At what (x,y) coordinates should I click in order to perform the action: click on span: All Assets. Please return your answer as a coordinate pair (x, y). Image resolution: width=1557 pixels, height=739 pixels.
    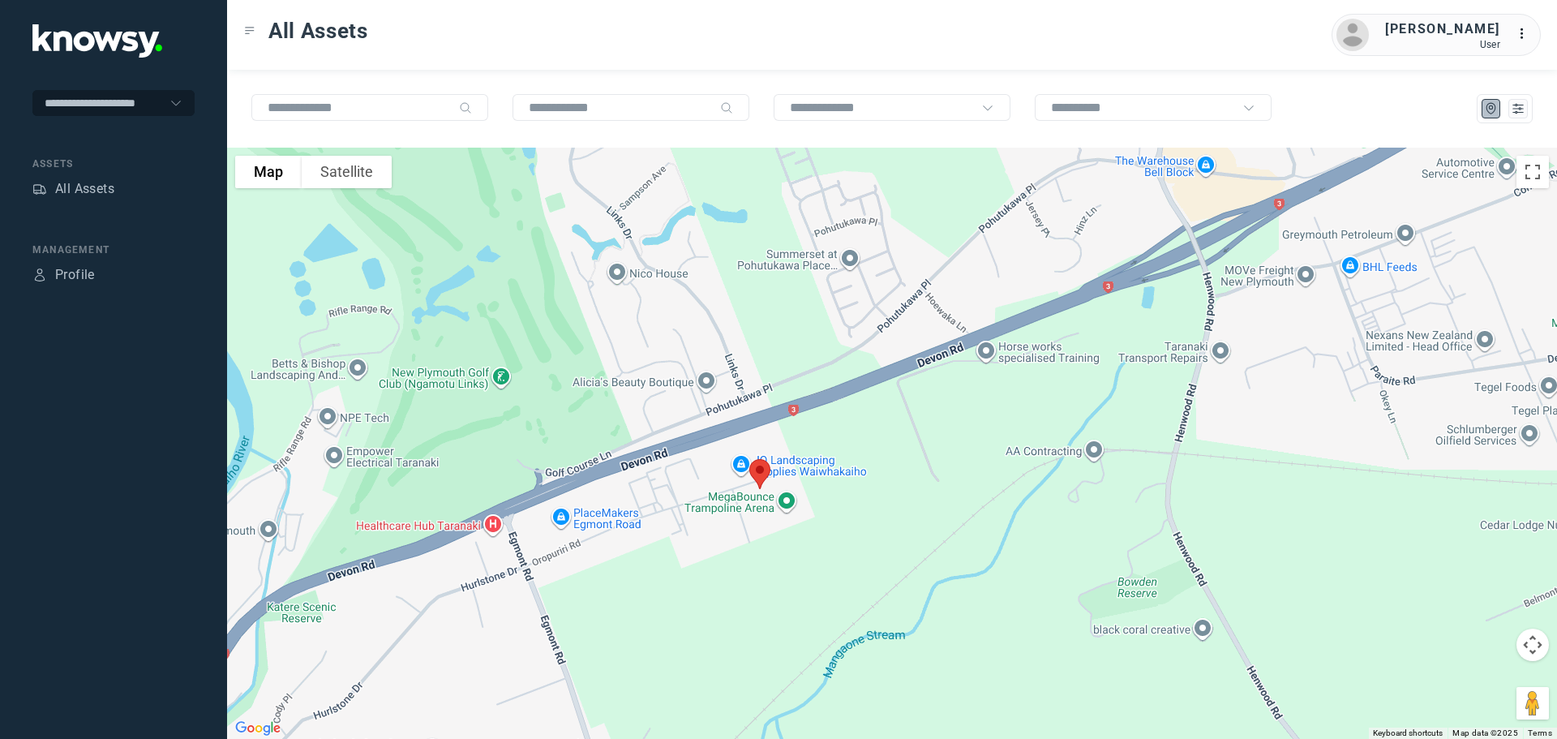
    Looking at the image, I should click on (318, 31).